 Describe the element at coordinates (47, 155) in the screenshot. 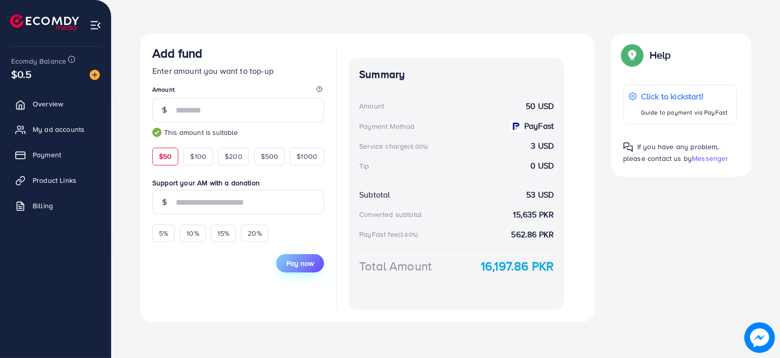

I see `span: Payment` at that location.